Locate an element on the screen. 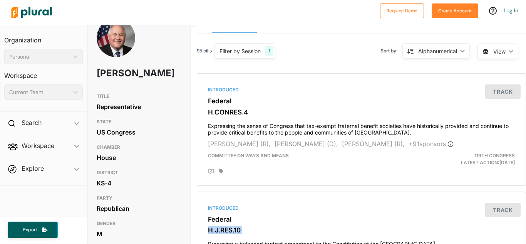 This screenshot has width=526, height=244. h2: Search is located at coordinates (32, 123).